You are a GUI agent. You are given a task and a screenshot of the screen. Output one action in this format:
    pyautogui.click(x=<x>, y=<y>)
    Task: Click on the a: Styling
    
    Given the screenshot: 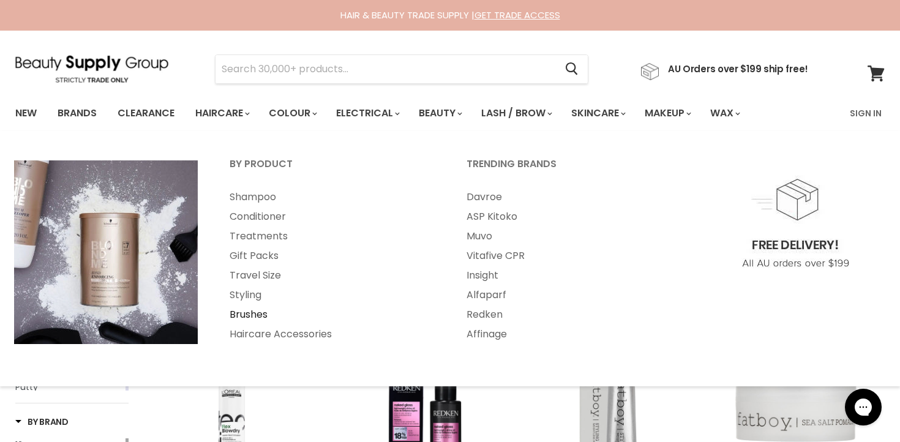 What is the action you would take?
    pyautogui.click(x=331, y=295)
    